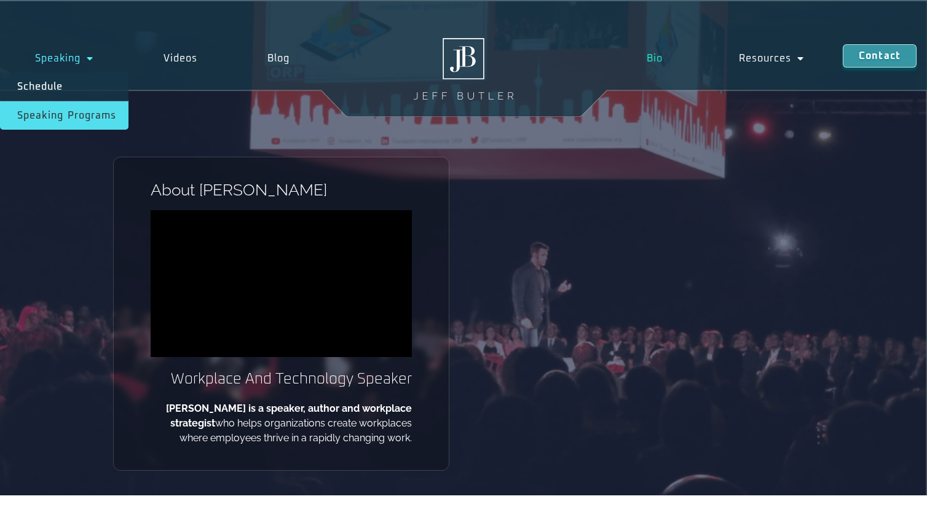 The height and width of the screenshot is (515, 927). I want to click on a: Bio, so click(654, 58).